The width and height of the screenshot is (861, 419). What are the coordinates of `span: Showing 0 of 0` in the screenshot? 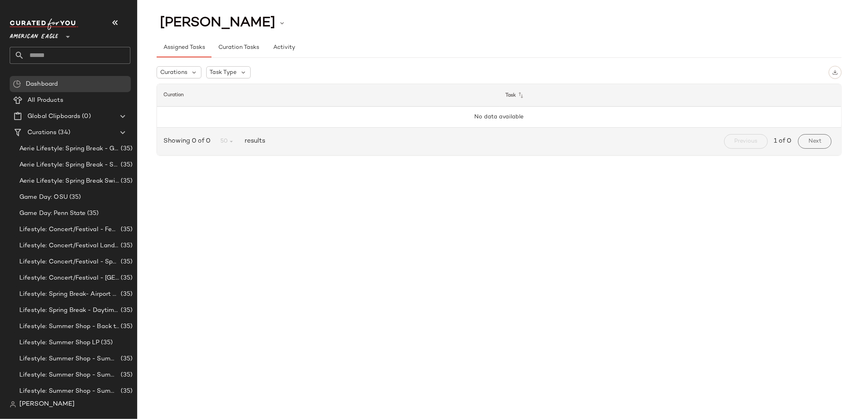 It's located at (188, 141).